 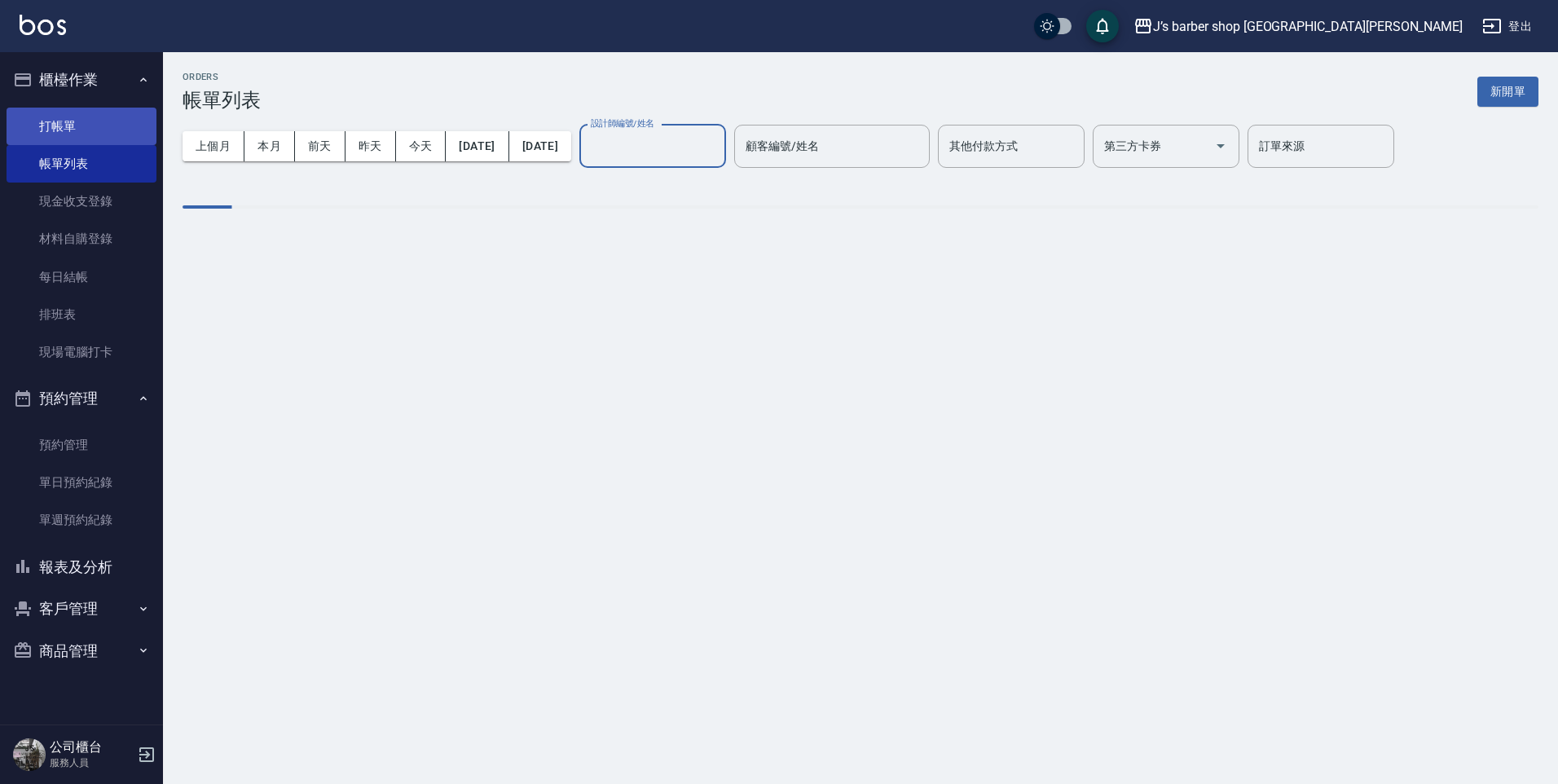 I want to click on button: 上個月, so click(x=214, y=146).